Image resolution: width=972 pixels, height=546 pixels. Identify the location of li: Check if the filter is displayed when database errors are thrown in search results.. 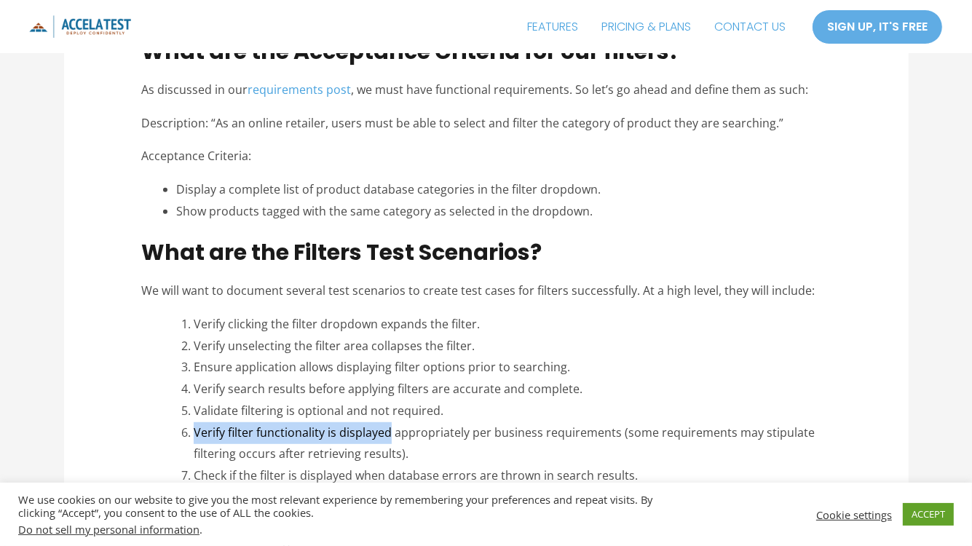
(512, 476).